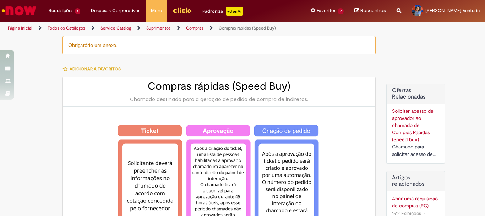 The image size is (485, 216). I want to click on h2: Ofertas Relacionadas, so click(415, 93).